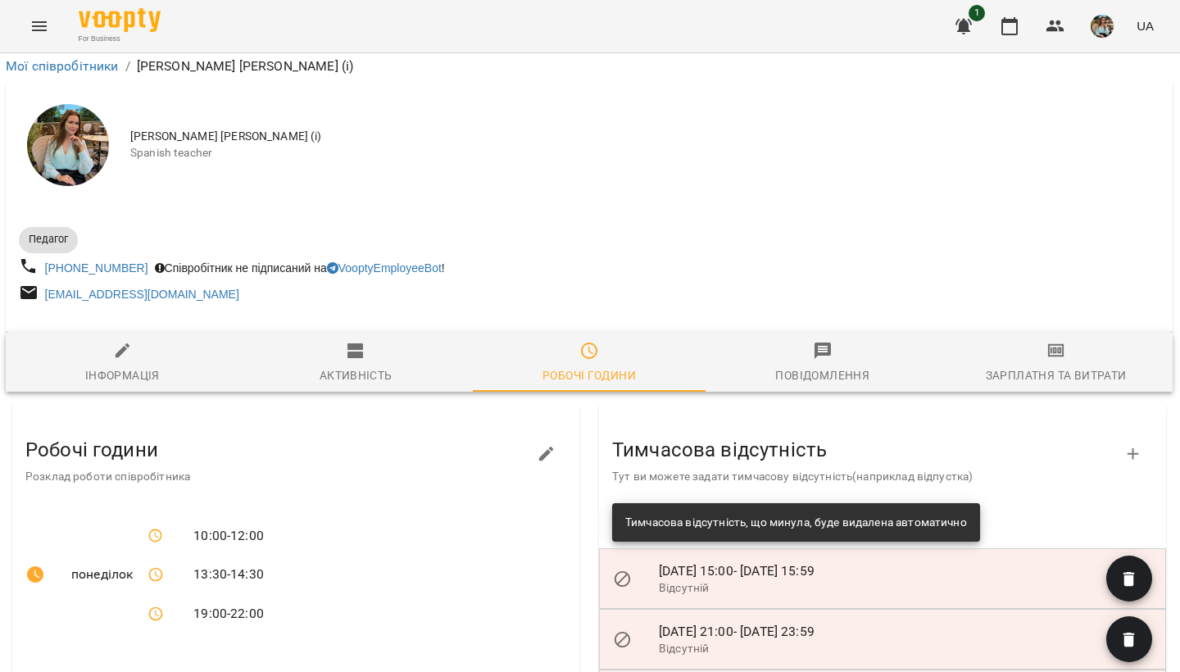 The width and height of the screenshot is (1180, 672). I want to click on h3: Тимчасова відсутність, so click(870, 450).